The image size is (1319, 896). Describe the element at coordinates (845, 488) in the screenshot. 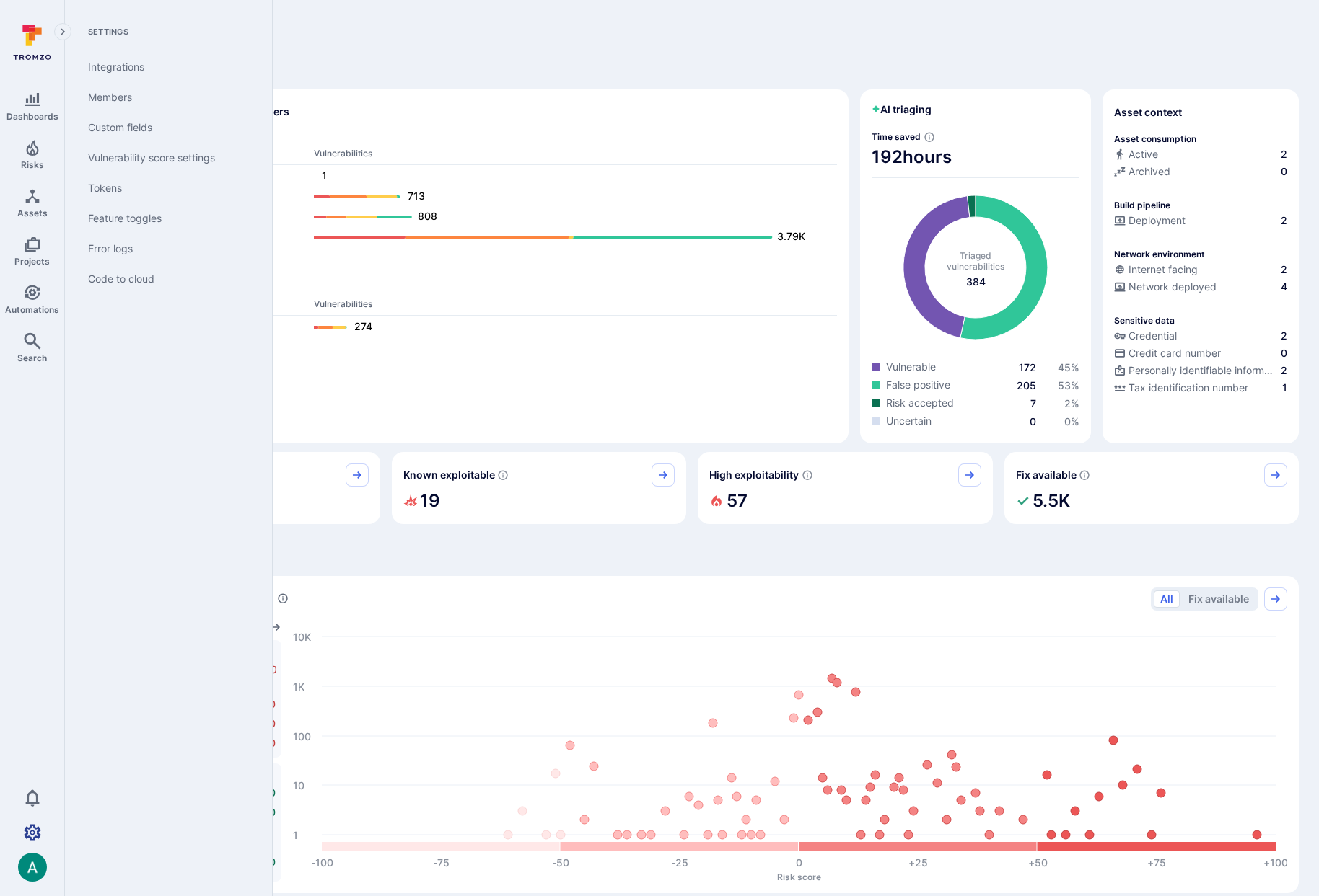

I see `div: High exploitability` at that location.